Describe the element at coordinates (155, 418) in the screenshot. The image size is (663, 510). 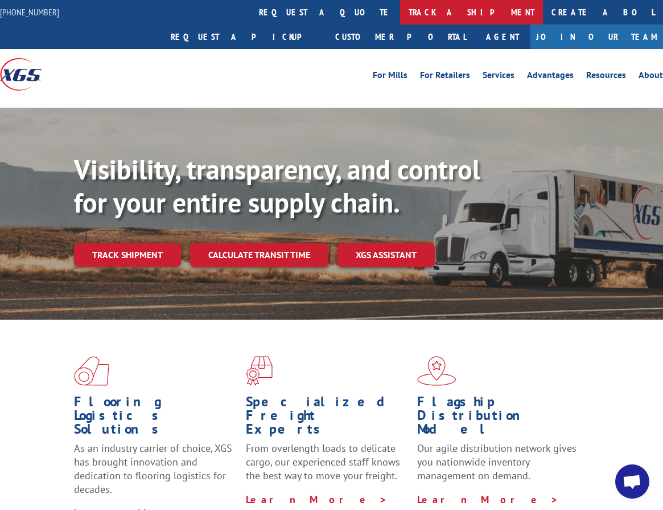
I see `h1: Flooring Logistics Solutions` at that location.